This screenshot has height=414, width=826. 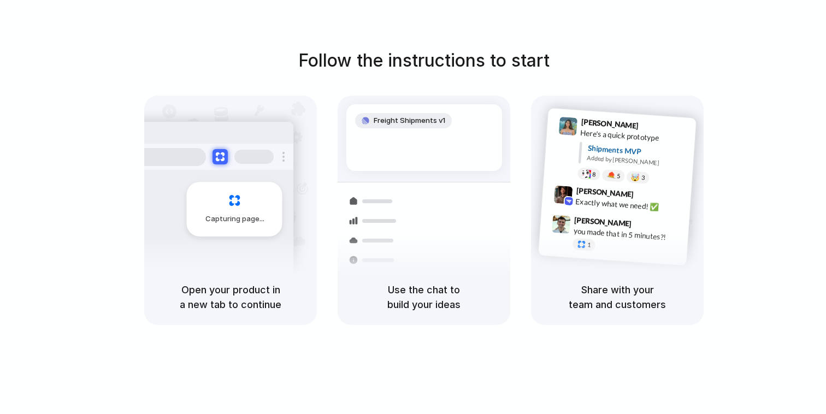 What do you see at coordinates (646, 226) in the screenshot?
I see `span: 9:47 AM` at bounding box center [646, 226].